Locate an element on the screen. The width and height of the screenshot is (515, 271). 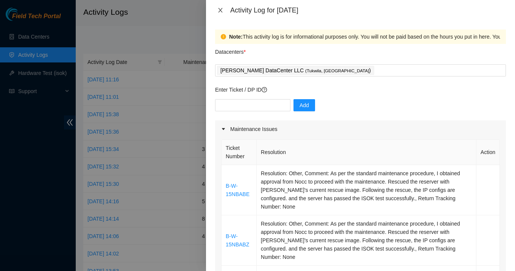
div: Maintenance Issues is located at coordinates (360, 129).